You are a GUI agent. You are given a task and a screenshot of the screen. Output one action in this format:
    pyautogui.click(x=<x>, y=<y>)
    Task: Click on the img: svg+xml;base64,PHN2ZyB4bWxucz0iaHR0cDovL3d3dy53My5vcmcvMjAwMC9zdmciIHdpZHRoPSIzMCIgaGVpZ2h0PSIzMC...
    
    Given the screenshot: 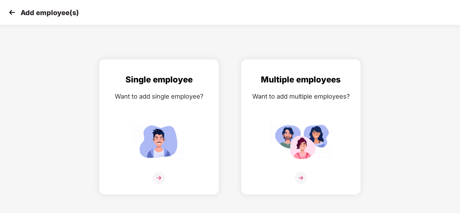 What is the action you would take?
    pyautogui.click(x=12, y=12)
    